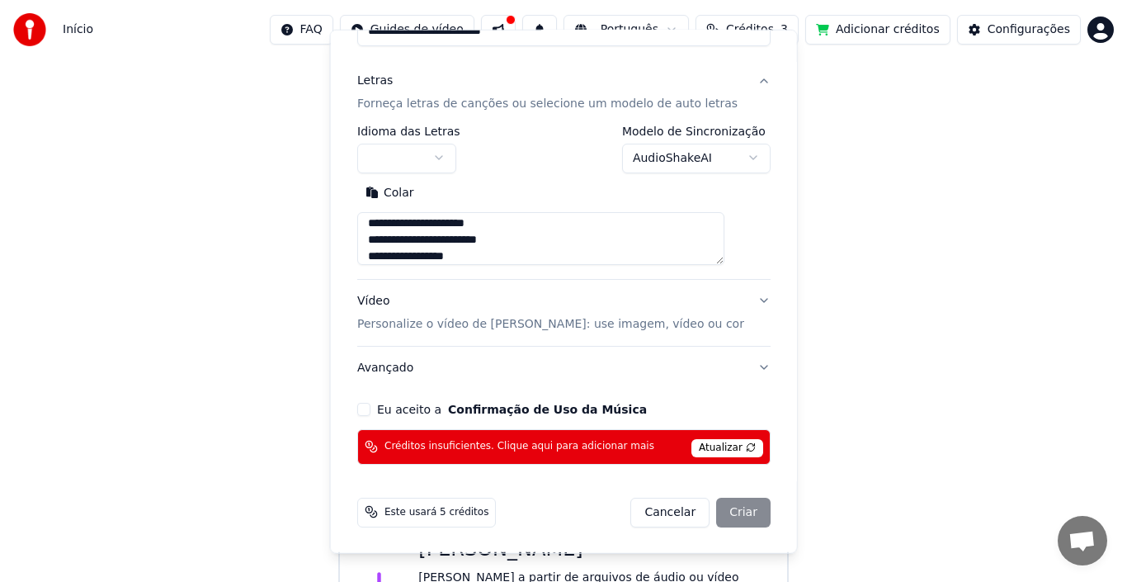  What do you see at coordinates (670, 512) in the screenshot?
I see `button: Cancelar` at bounding box center [670, 512].